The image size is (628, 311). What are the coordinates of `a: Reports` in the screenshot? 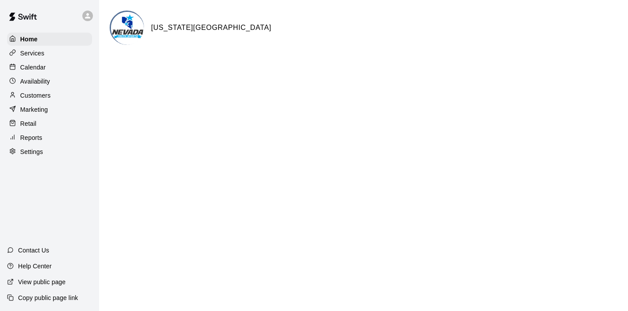 It's located at (49, 138).